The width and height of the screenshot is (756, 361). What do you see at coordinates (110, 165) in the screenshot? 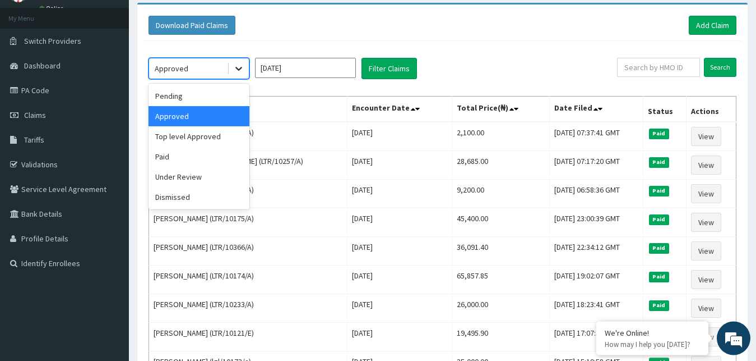
I see `span: We're online!` at bounding box center [110, 165].